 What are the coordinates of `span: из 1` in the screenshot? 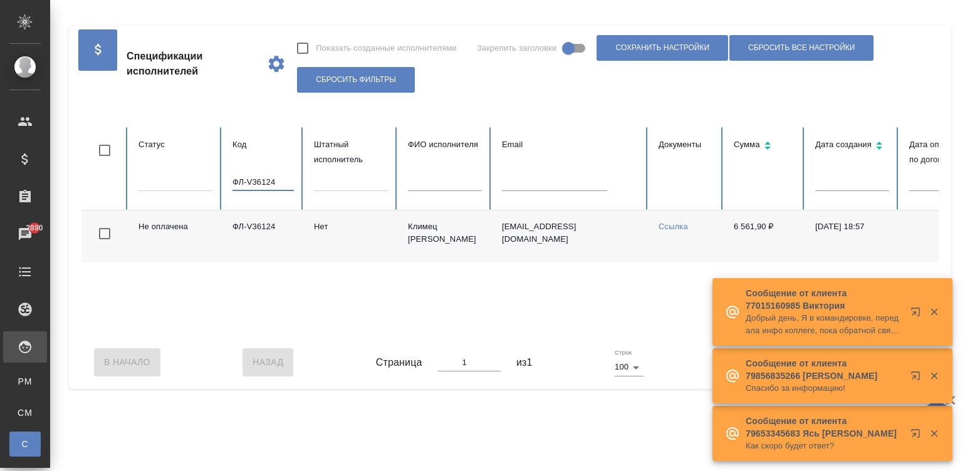 It's located at (524, 363).